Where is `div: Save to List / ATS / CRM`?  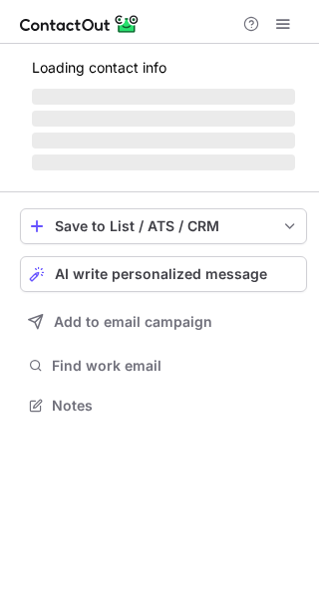 div: Save to List / ATS / CRM is located at coordinates (163, 226).